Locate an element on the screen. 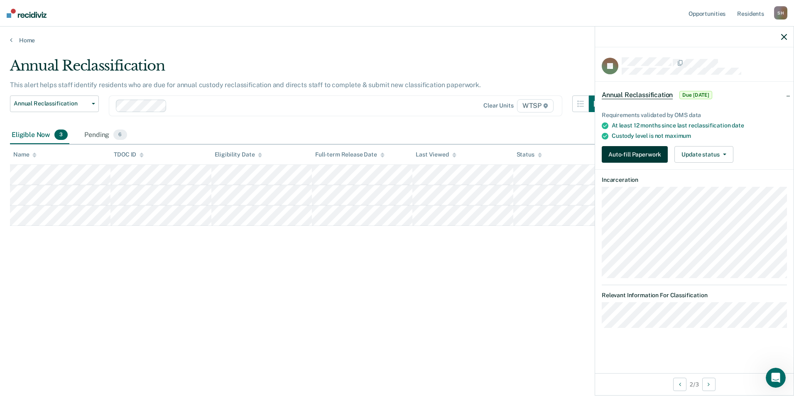 This screenshot has height=396, width=794. button: Next Opportunity is located at coordinates (709, 384).